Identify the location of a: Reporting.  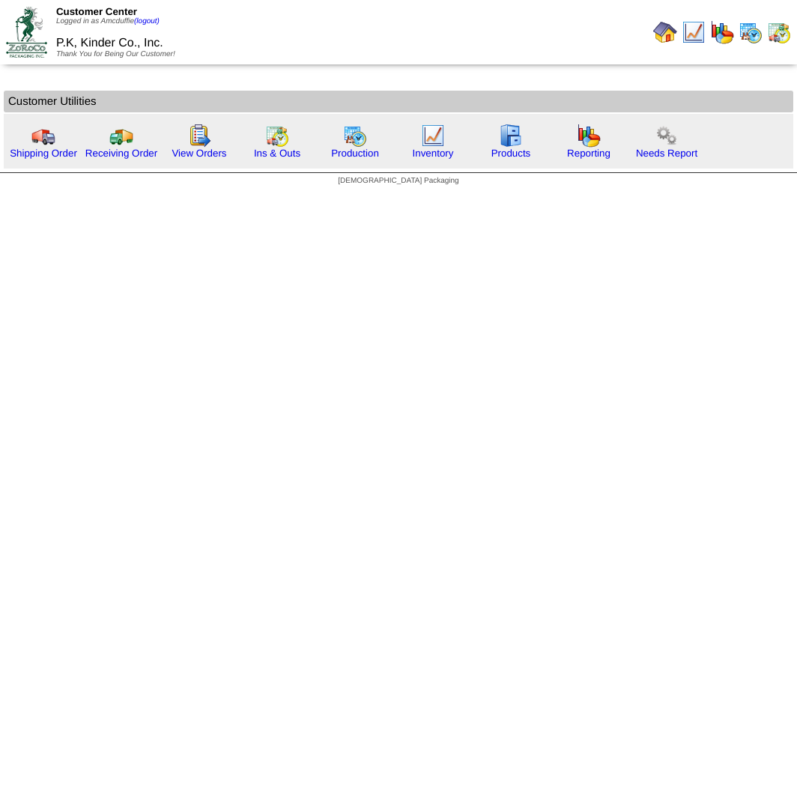
(589, 153).